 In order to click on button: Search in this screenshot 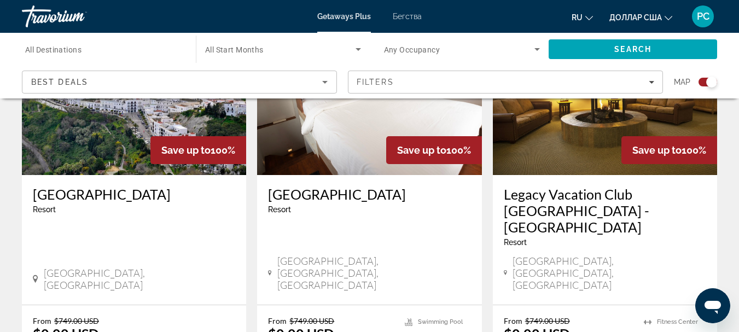, I will do `click(633, 49)`.